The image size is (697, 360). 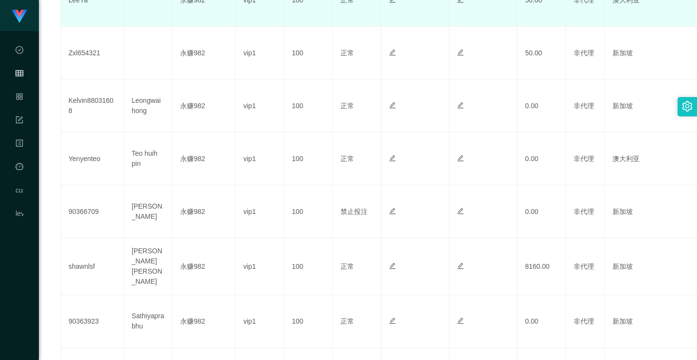 What do you see at coordinates (19, 183) in the screenshot?
I see `span: 内容中心` at bounding box center [19, 183].